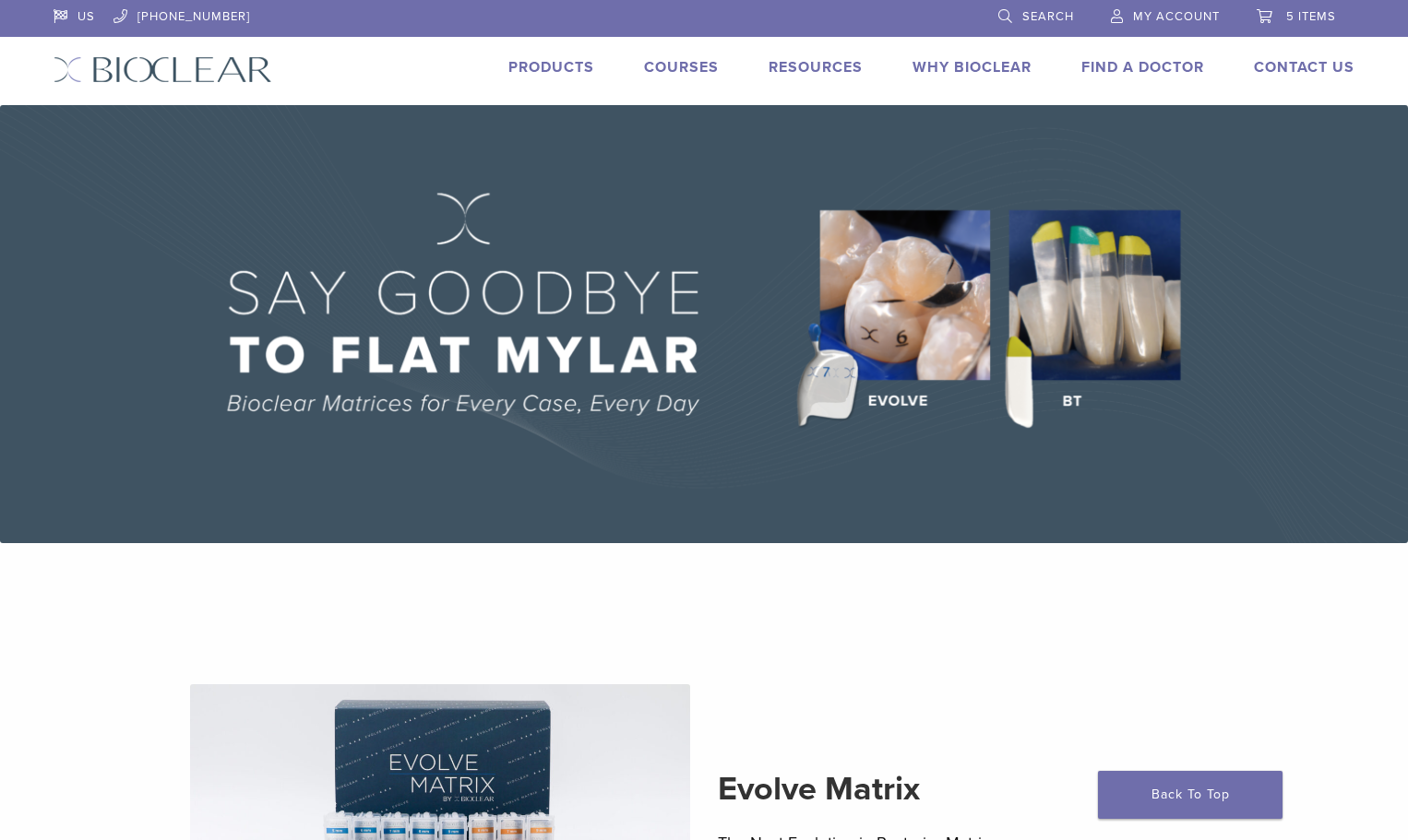  Describe the element at coordinates (968, 789) in the screenshot. I see `h2: Evolve Matrix` at that location.